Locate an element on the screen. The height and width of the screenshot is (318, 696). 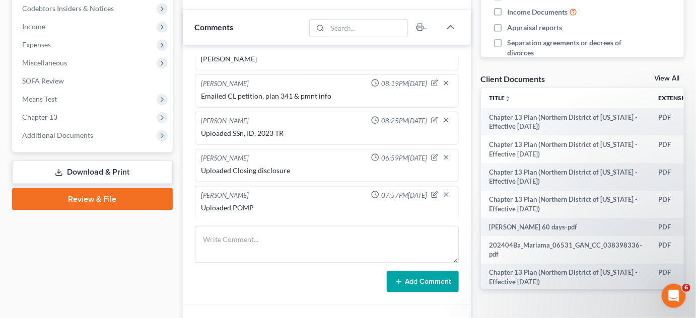
span: Means Test is located at coordinates (39, 99).